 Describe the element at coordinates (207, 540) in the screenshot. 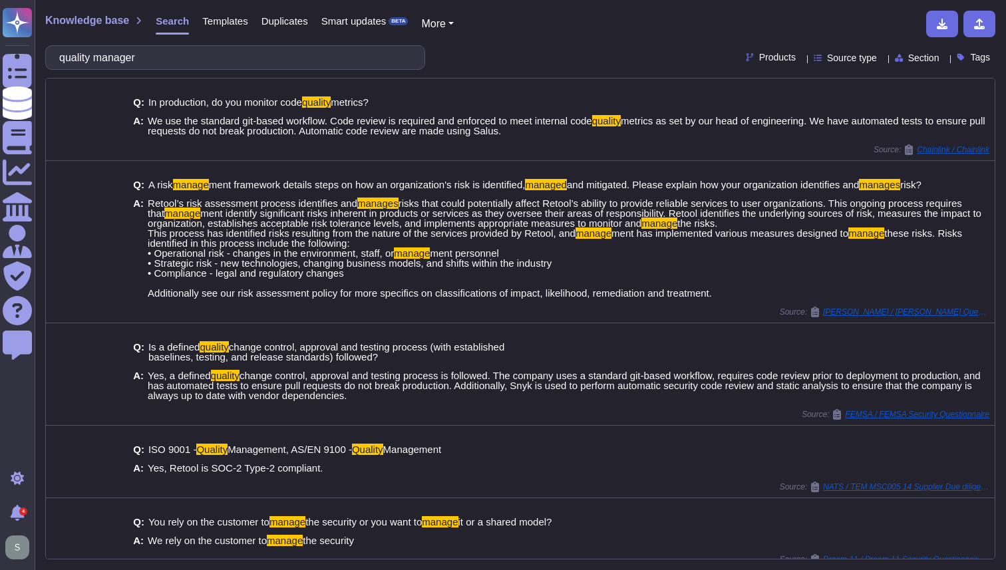

I see `span: We rely on the customer to` at that location.